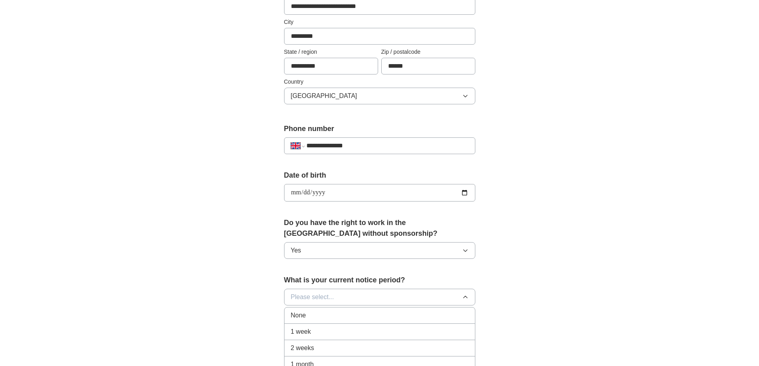 The height and width of the screenshot is (366, 759). Describe the element at coordinates (312, 297) in the screenshot. I see `span: Please select...` at that location.